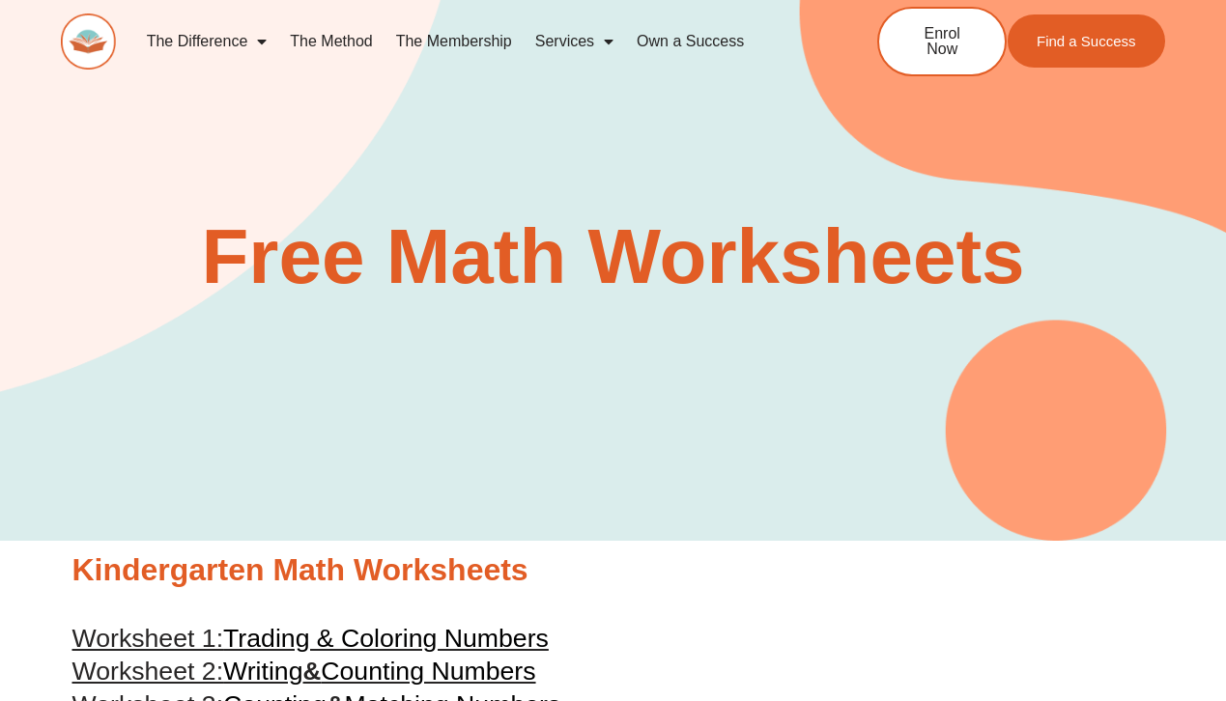 Image resolution: width=1226 pixels, height=701 pixels. What do you see at coordinates (474, 42) in the screenshot?
I see `nav: Menu` at bounding box center [474, 42].